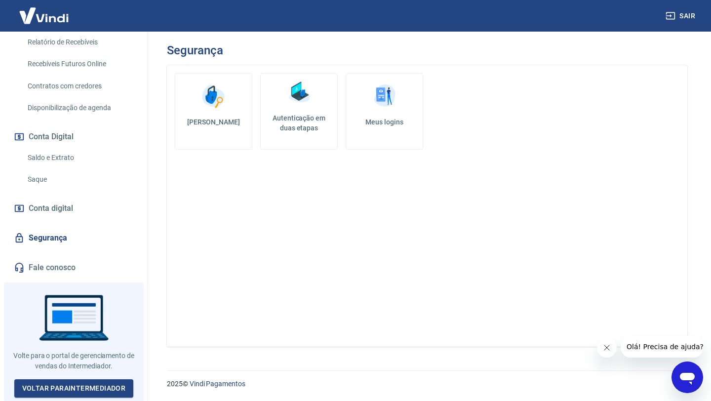 Image resolution: width=711 pixels, height=401 pixels. I want to click on a: Fale conosco, so click(74, 268).